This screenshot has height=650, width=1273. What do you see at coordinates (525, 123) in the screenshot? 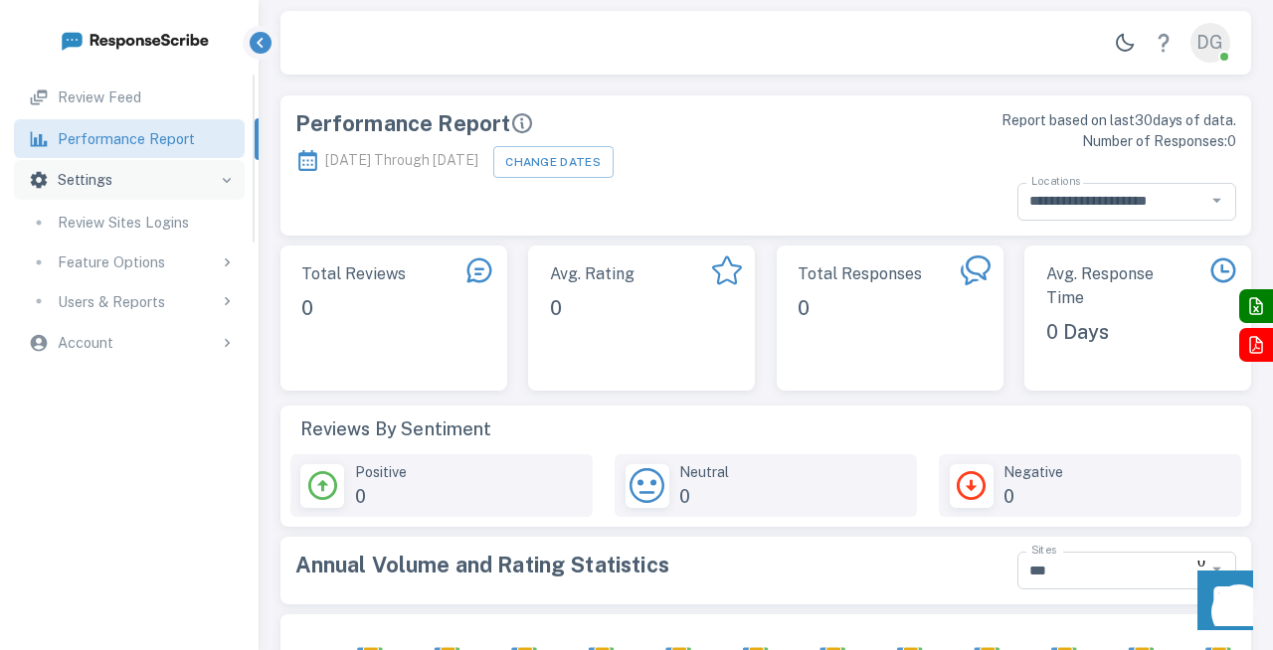
I see `div: Performance Report` at bounding box center [525, 123].